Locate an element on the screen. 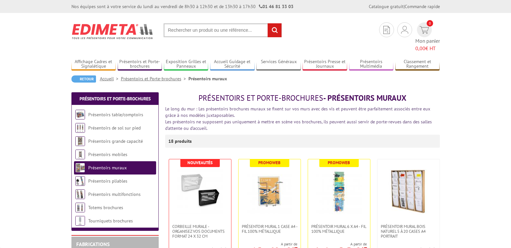 The width and height of the screenshot is (511, 248). a: Affichage Cadres et Signalétique is located at coordinates (94, 64).